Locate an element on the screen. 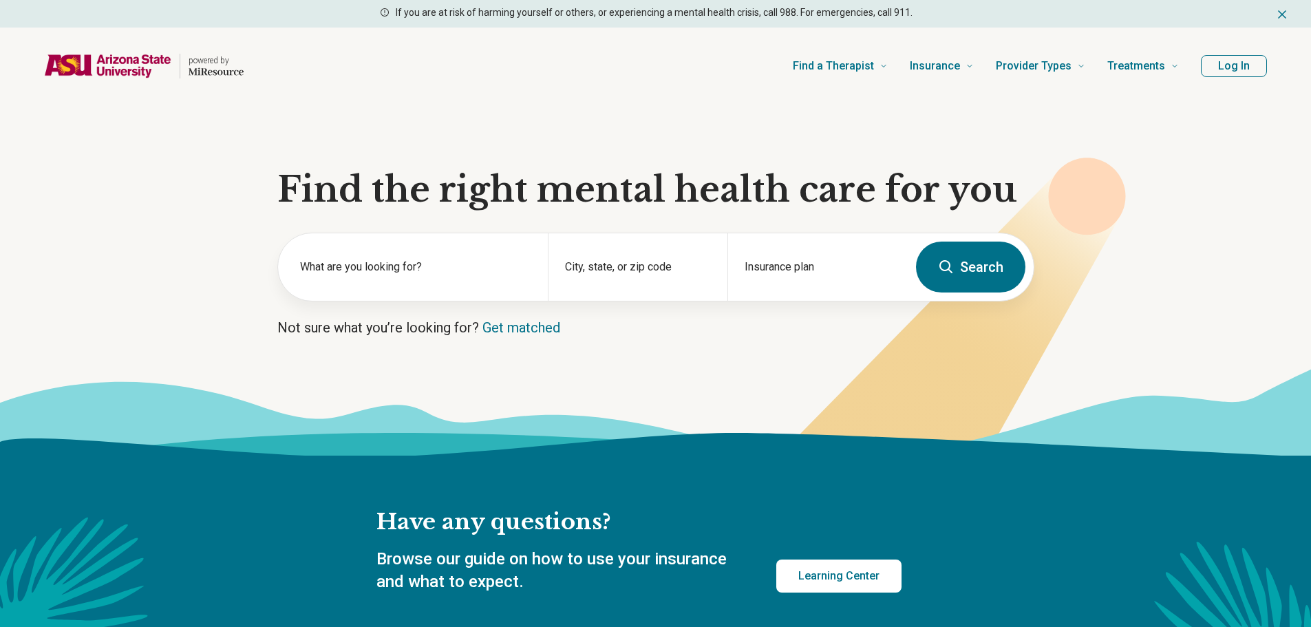  a: Find a Therapist is located at coordinates (840, 66).